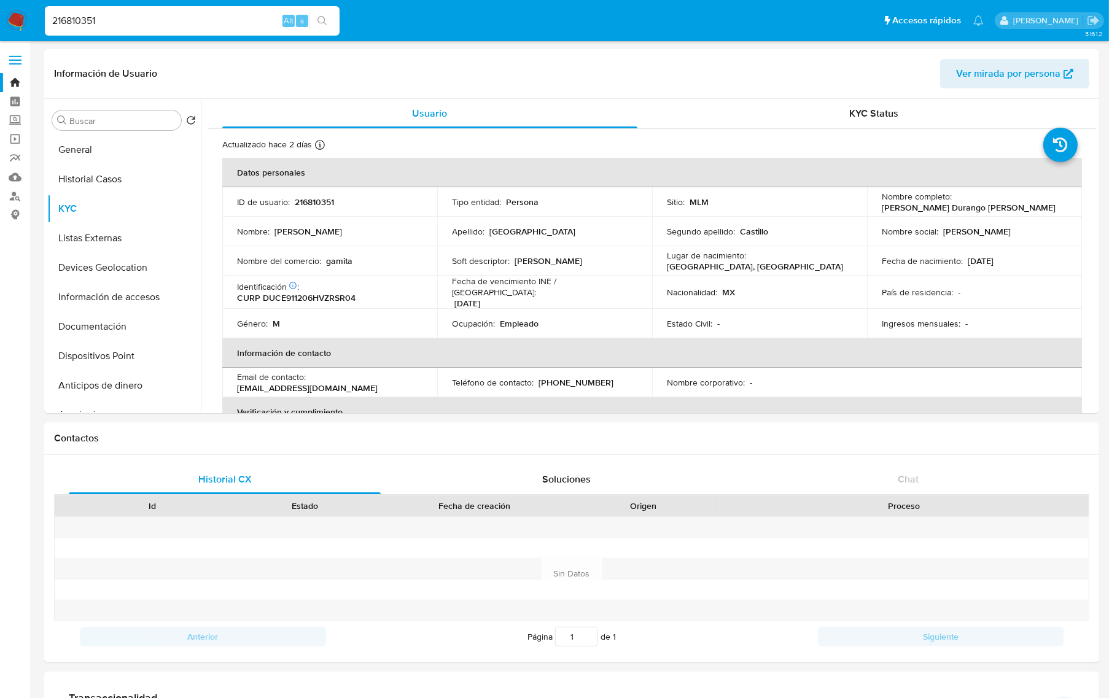  I want to click on p: Actualizado hace 2 días, so click(267, 144).